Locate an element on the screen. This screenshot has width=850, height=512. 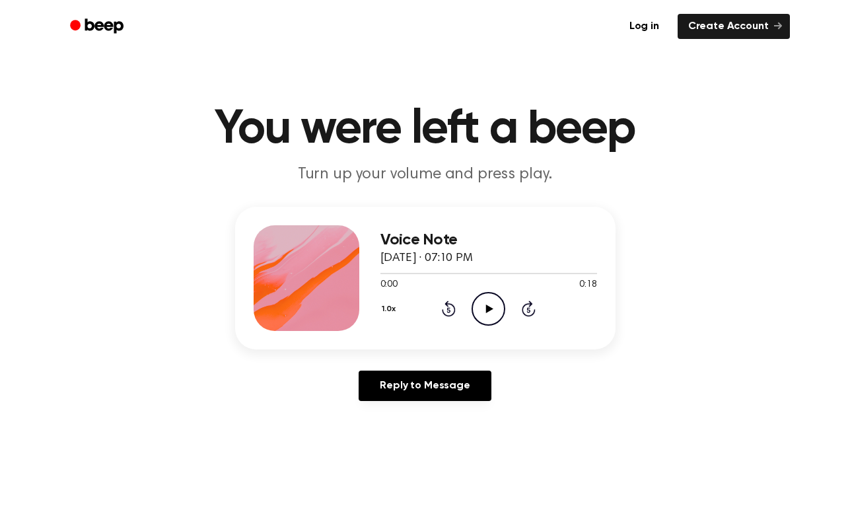
span: 0:18 is located at coordinates (588, 285).